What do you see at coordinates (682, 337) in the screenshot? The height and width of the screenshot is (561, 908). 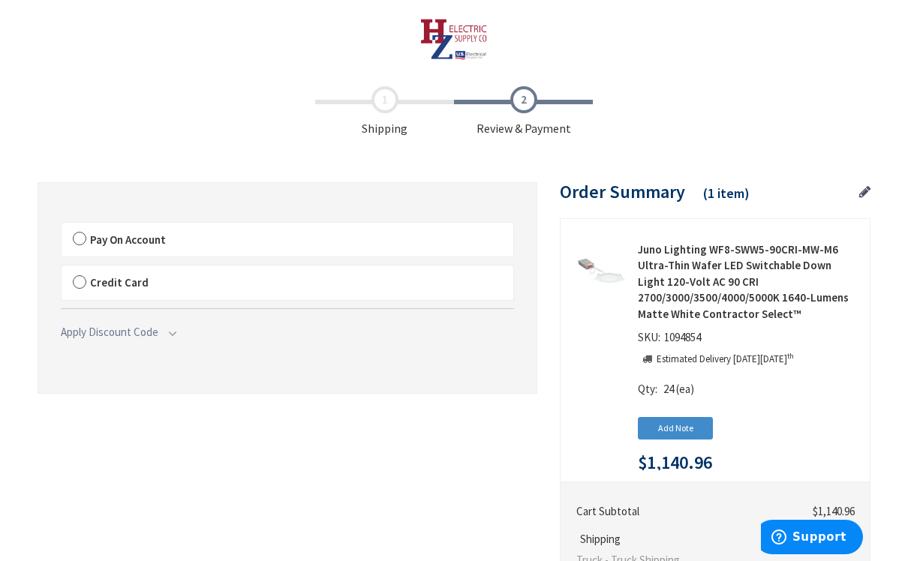 I see `span: 1094854` at bounding box center [682, 337].